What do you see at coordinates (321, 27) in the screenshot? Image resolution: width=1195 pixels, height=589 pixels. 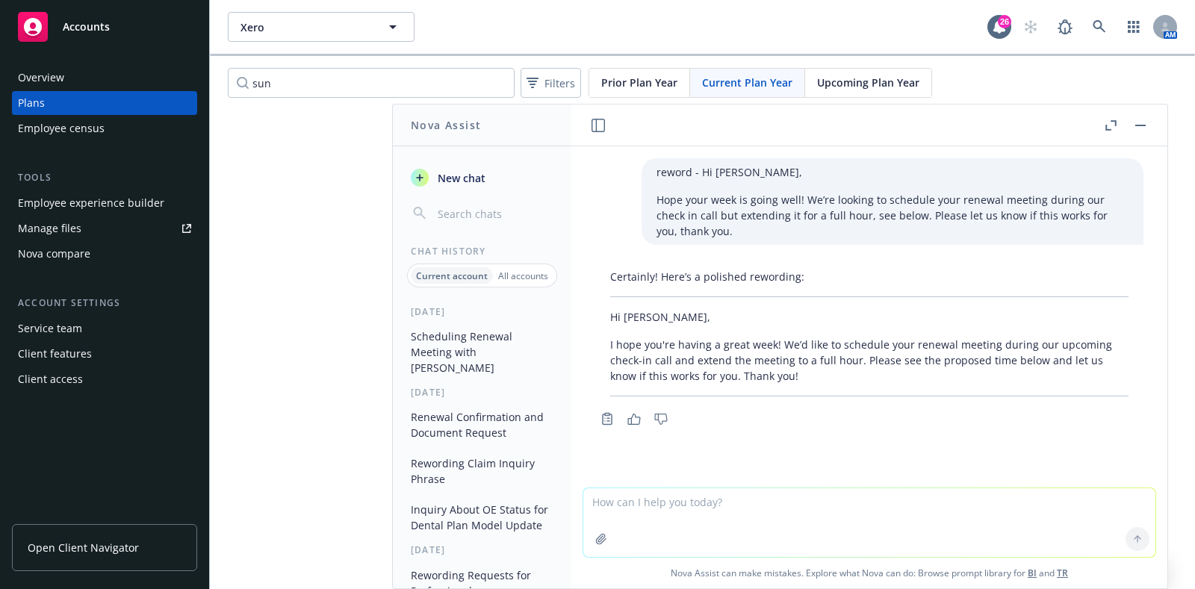 I see `button: Xero` at bounding box center [321, 27].